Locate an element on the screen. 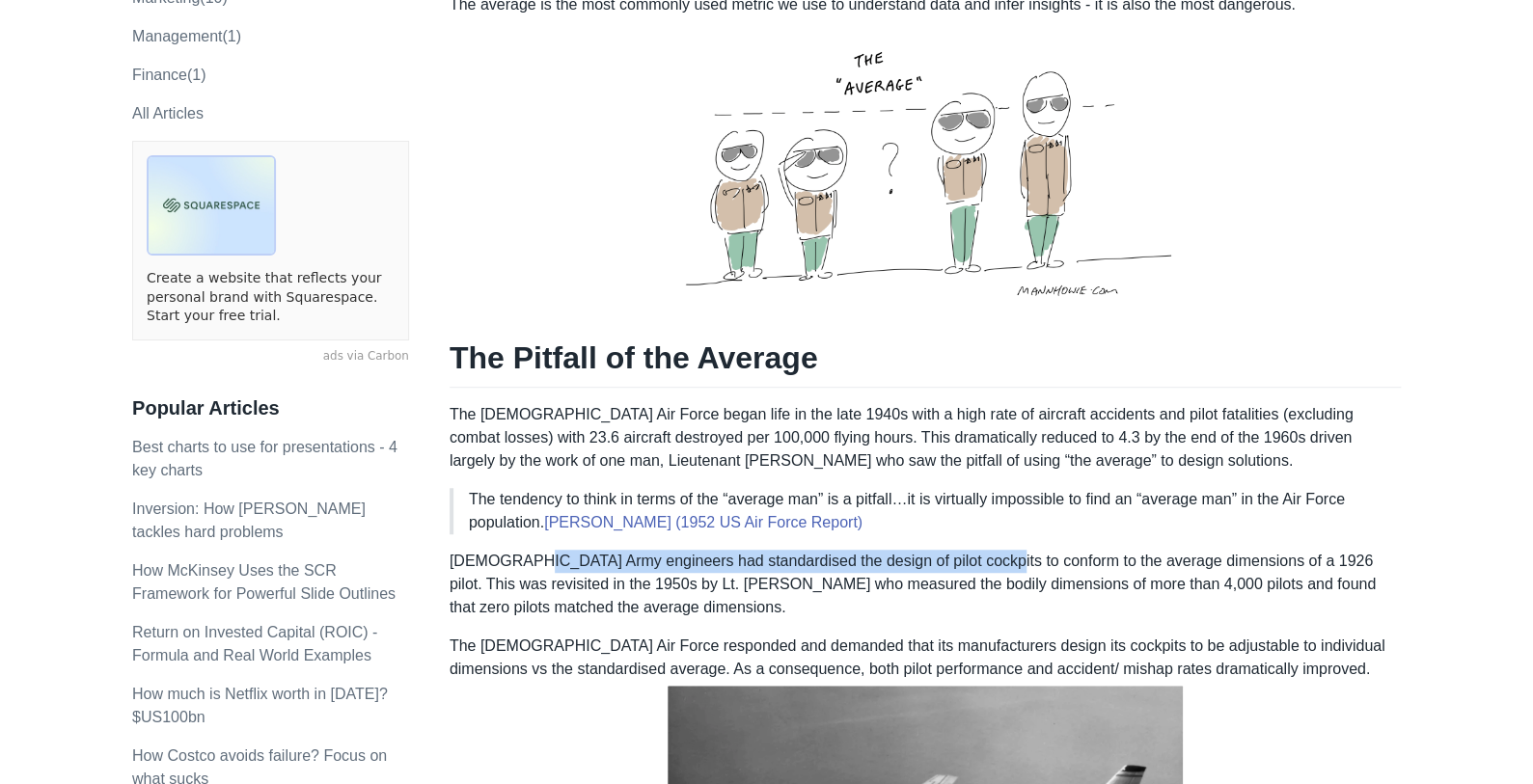 The height and width of the screenshot is (784, 1533). a: All Articles is located at coordinates (168, 113).